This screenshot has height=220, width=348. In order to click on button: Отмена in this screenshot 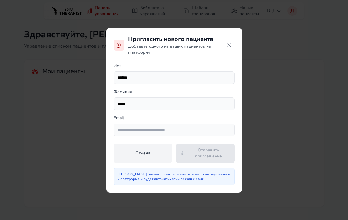, I will do `click(143, 153)`.